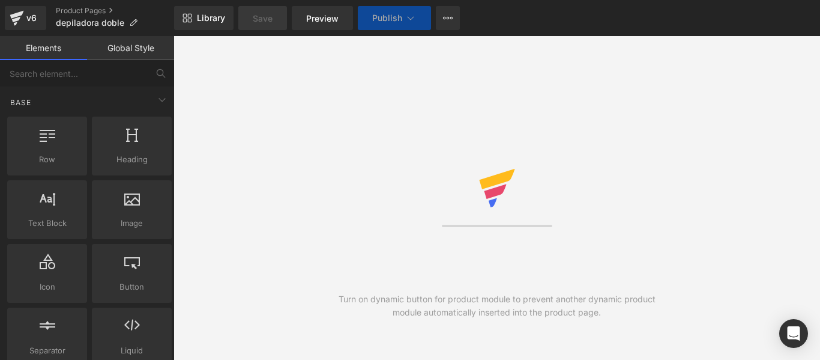 The width and height of the screenshot is (820, 360). Describe the element at coordinates (131, 223) in the screenshot. I see `span: Image` at that location.